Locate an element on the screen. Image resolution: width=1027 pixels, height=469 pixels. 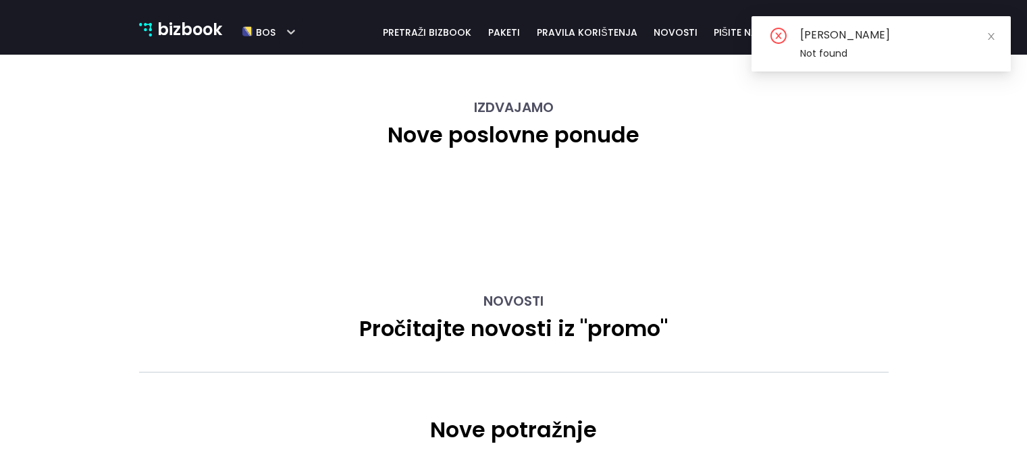
a: novosti is located at coordinates (676, 32).